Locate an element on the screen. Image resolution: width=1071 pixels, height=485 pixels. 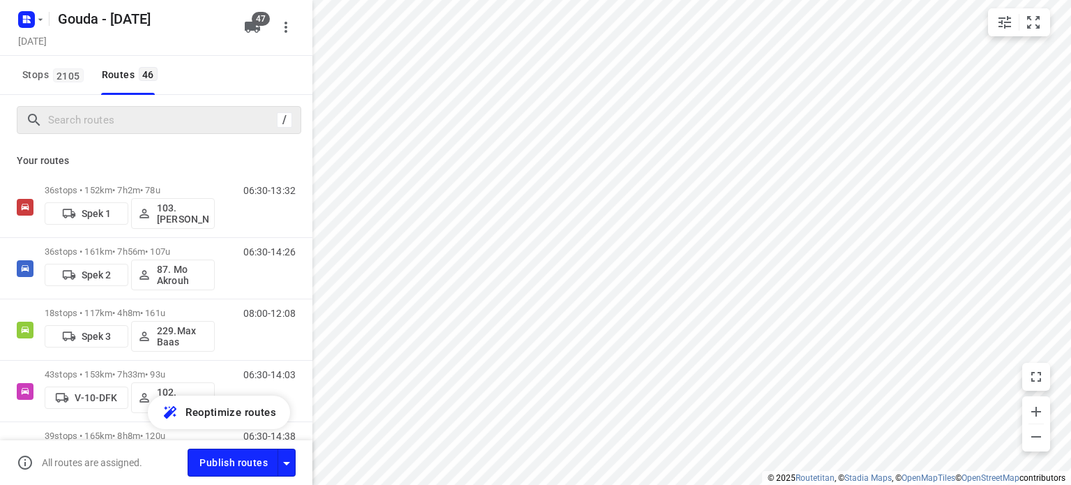
p: 87. Mo Akrouh is located at coordinates (183, 275).